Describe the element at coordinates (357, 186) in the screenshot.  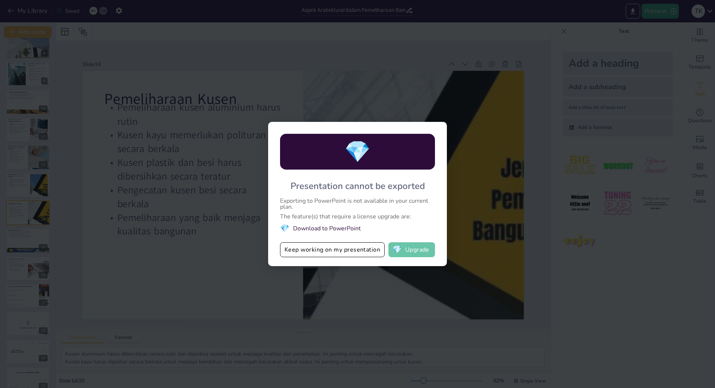
I see `div: Presentation cannot be exported` at that location.